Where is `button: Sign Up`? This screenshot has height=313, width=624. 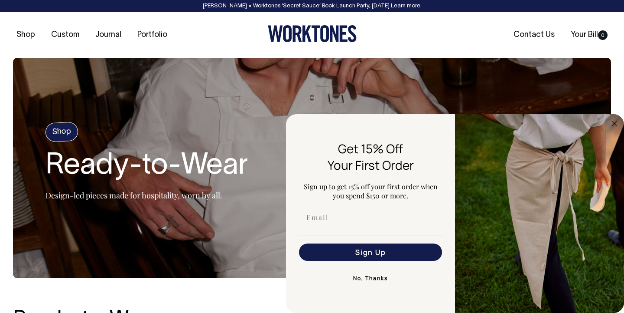 button: Sign Up is located at coordinates (371, 252).